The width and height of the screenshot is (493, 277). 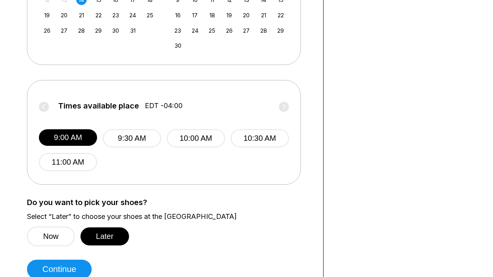 What do you see at coordinates (177, 15) in the screenshot?
I see `div: Choose Sunday, November 16th, 2025` at bounding box center [177, 15].